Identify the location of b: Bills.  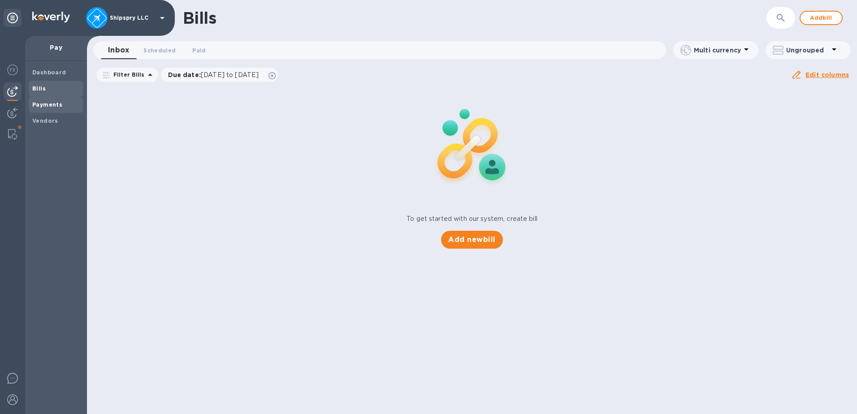
(39, 88).